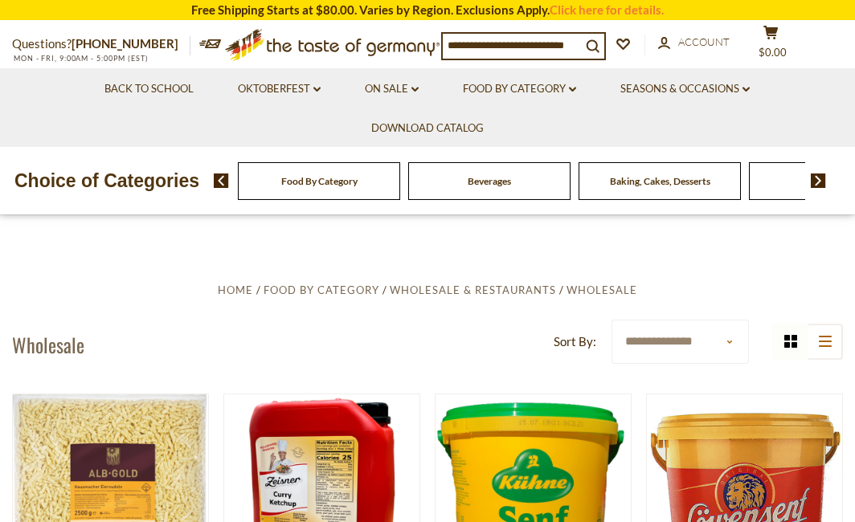 This screenshot has width=855, height=522. What do you see at coordinates (575, 342) in the screenshot?
I see `label: Sort By:` at bounding box center [575, 342].